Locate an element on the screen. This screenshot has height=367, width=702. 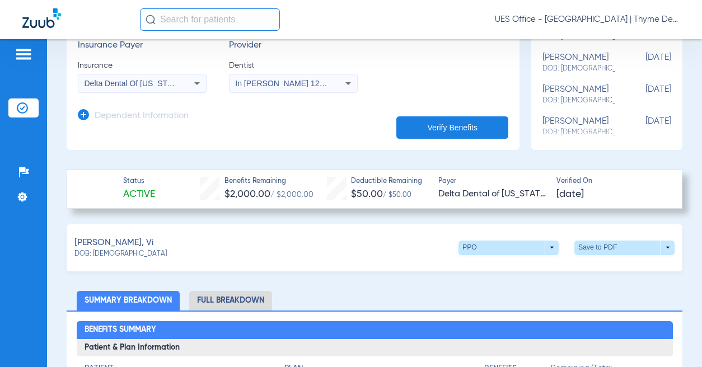
span: Status is located at coordinates (139, 182).